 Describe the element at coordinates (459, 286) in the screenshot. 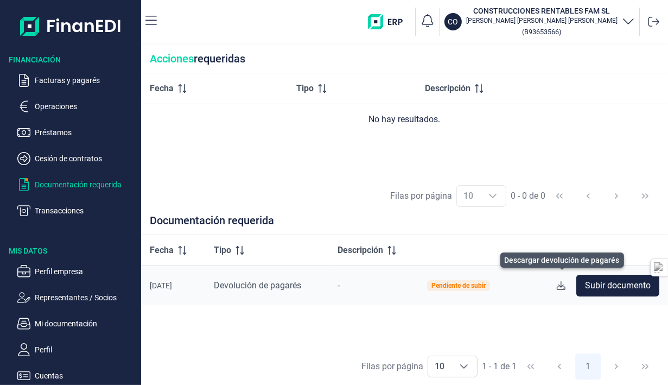

I see `div: Pendiente de subir` at that location.